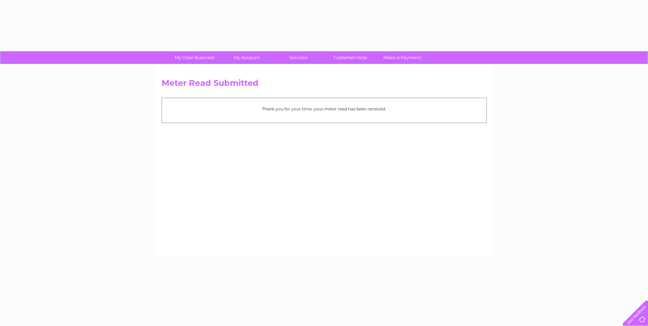  What do you see at coordinates (194, 57) in the screenshot?
I see `a: My Clear Business` at bounding box center [194, 57].